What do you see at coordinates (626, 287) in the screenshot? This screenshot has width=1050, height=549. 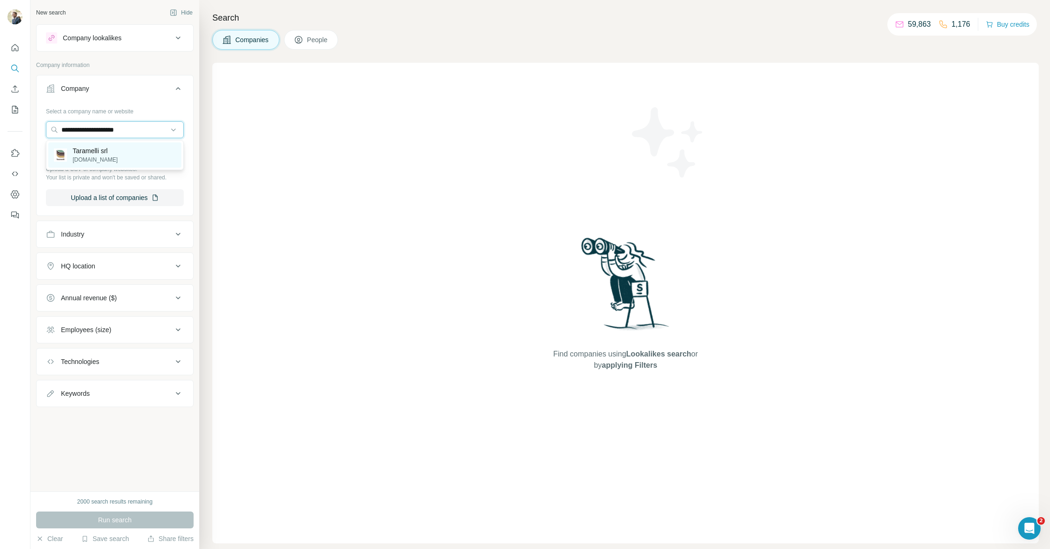 I see `img: Surfe Illustration - Woman searching with binoculars` at bounding box center [626, 287].